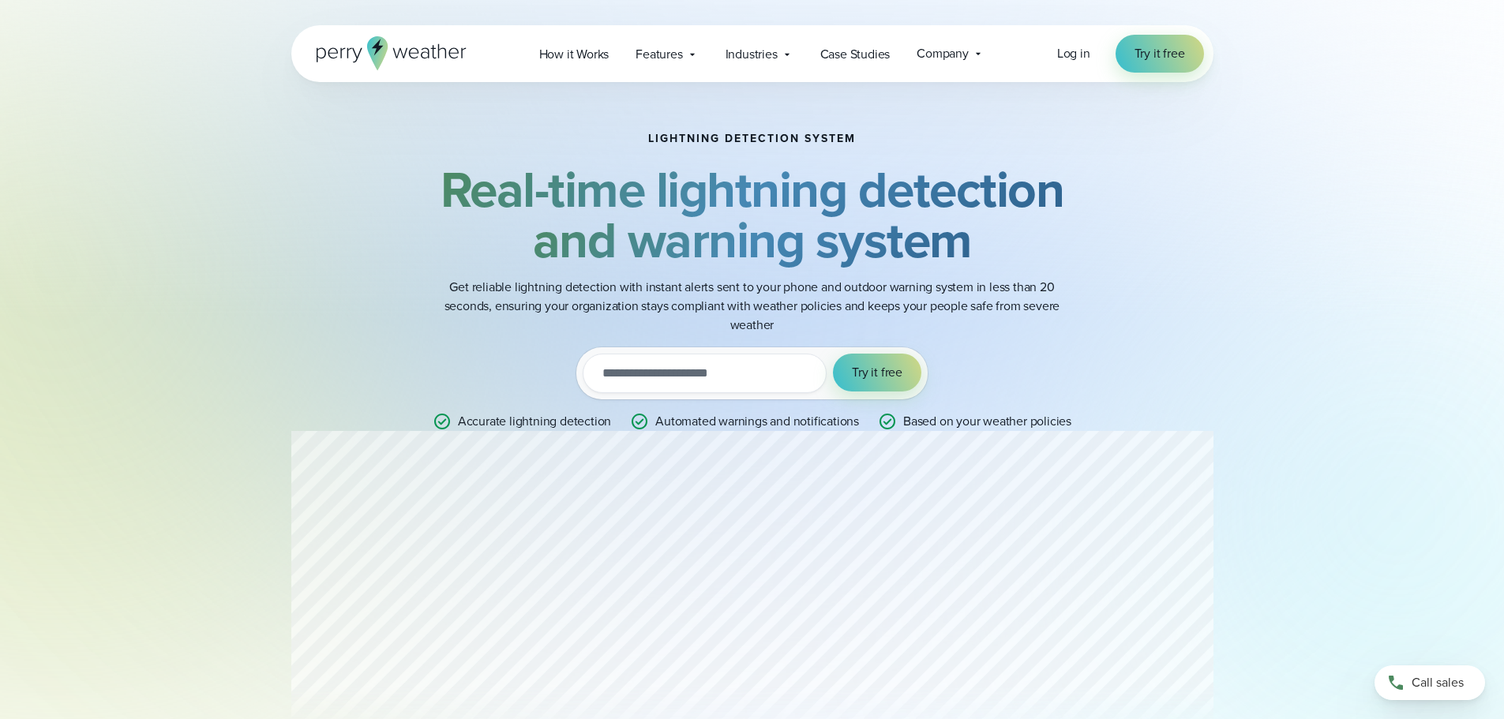 The height and width of the screenshot is (719, 1504). What do you see at coordinates (877, 373) in the screenshot?
I see `button: Try it free` at bounding box center [877, 373].